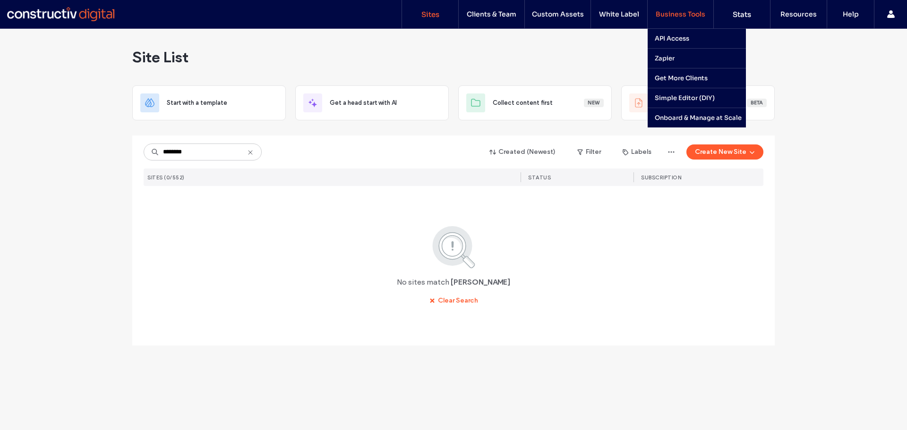 Image resolution: width=907 pixels, height=430 pixels. What do you see at coordinates (372, 103) in the screenshot?
I see `div: Get a head start with AI` at bounding box center [372, 103].